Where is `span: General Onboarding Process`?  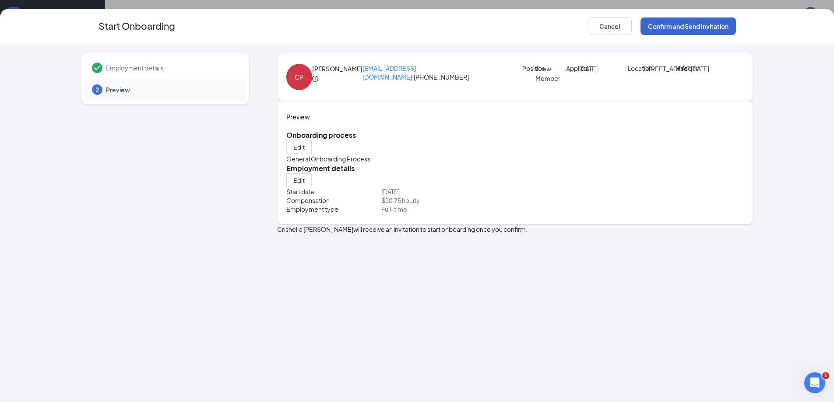 span: General Onboarding Process is located at coordinates (328, 159).